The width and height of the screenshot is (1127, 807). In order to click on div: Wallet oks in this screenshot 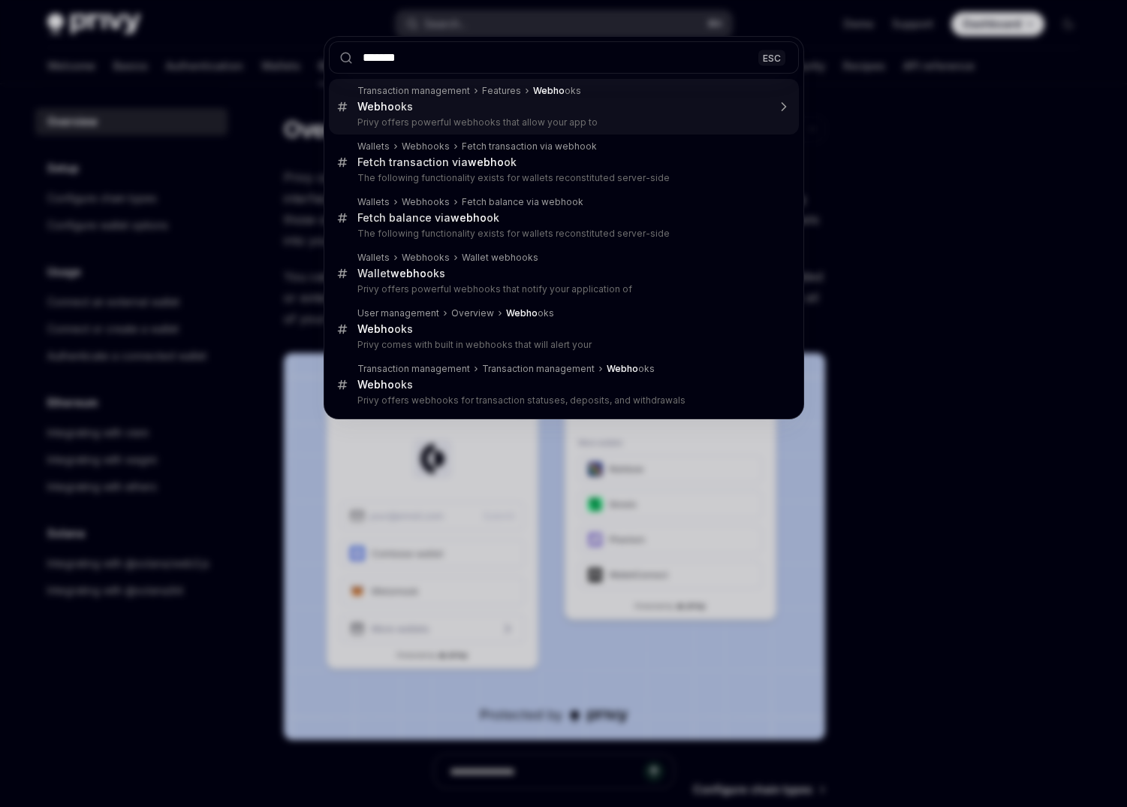, I will do `click(401, 273)`.